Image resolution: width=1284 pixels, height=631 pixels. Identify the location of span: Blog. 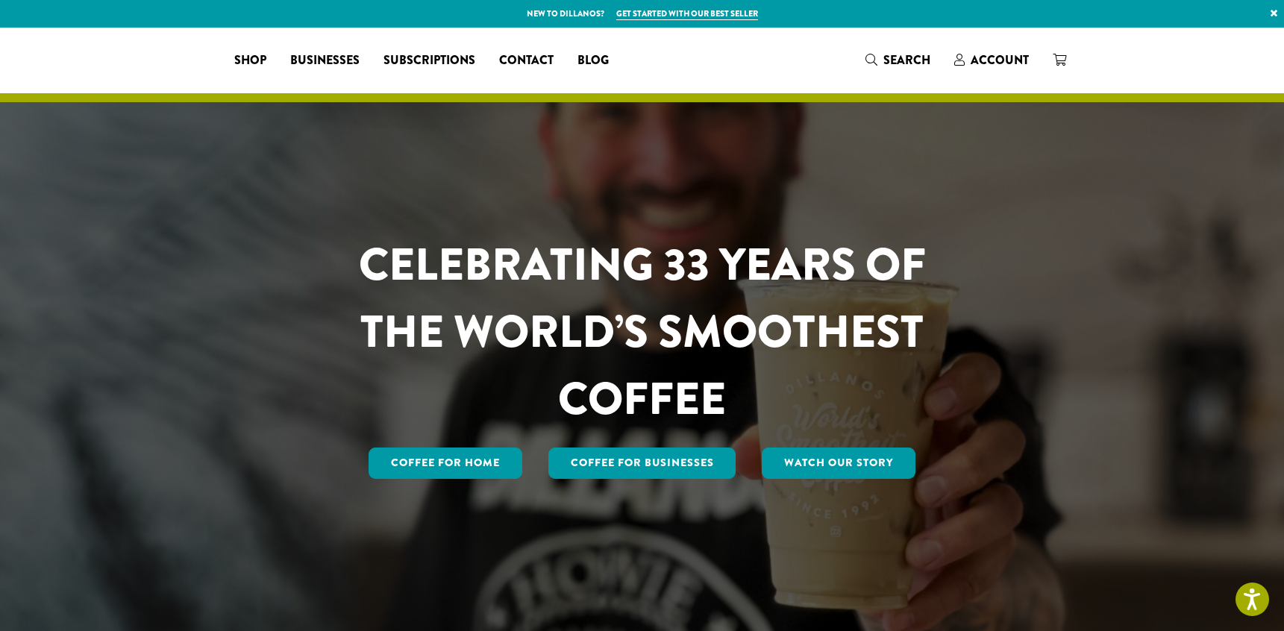
(593, 60).